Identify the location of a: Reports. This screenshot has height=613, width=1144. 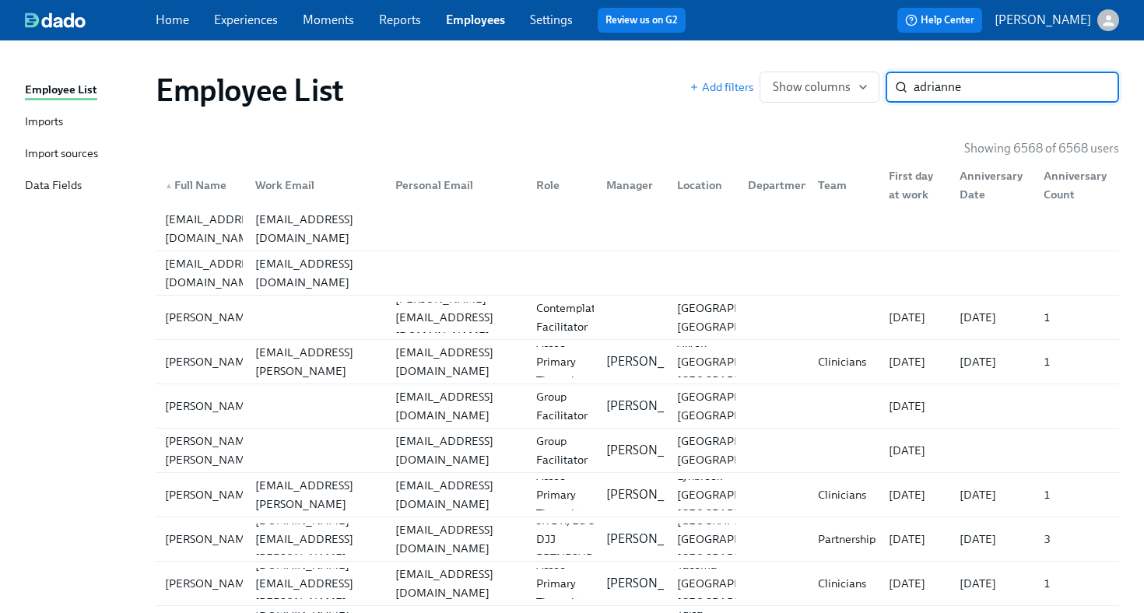
(400, 19).